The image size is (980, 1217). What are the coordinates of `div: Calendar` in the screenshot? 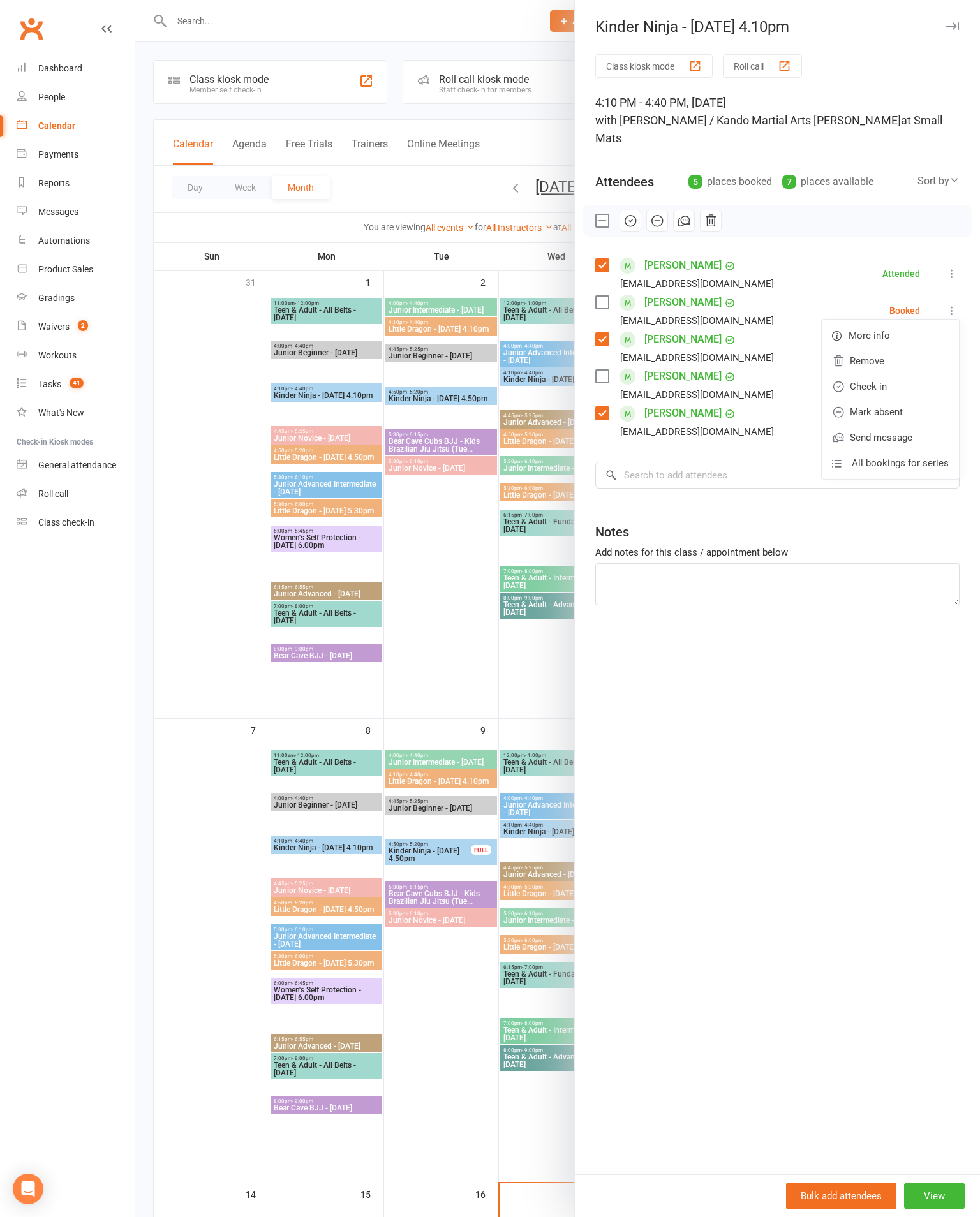 It's located at (56, 125).